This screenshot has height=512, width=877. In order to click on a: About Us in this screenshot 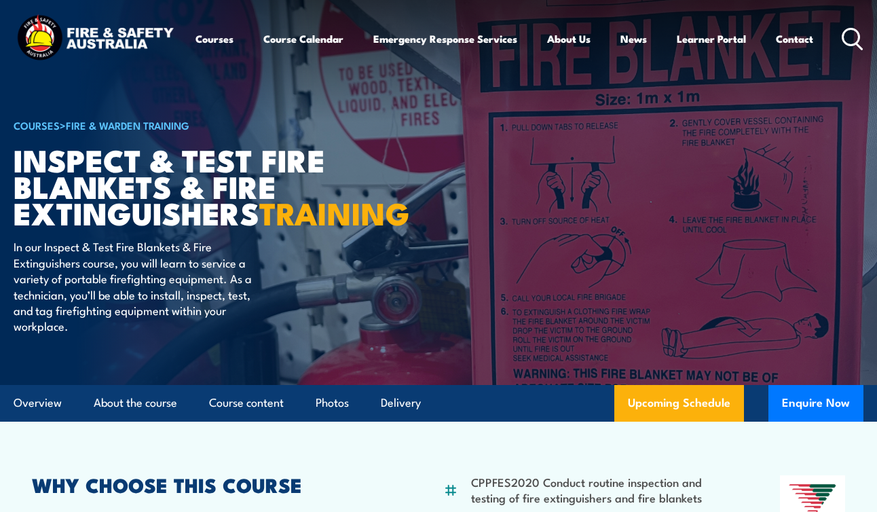, I will do `click(569, 39)`.